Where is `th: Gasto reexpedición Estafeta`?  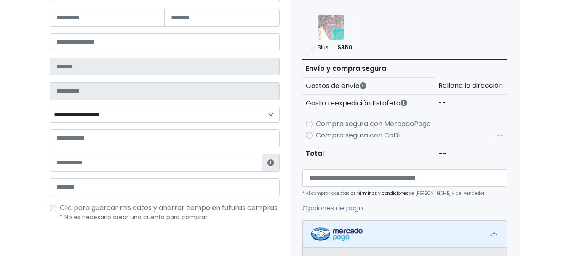 th: Gasto reexpedición Estafeta is located at coordinates (369, 103).